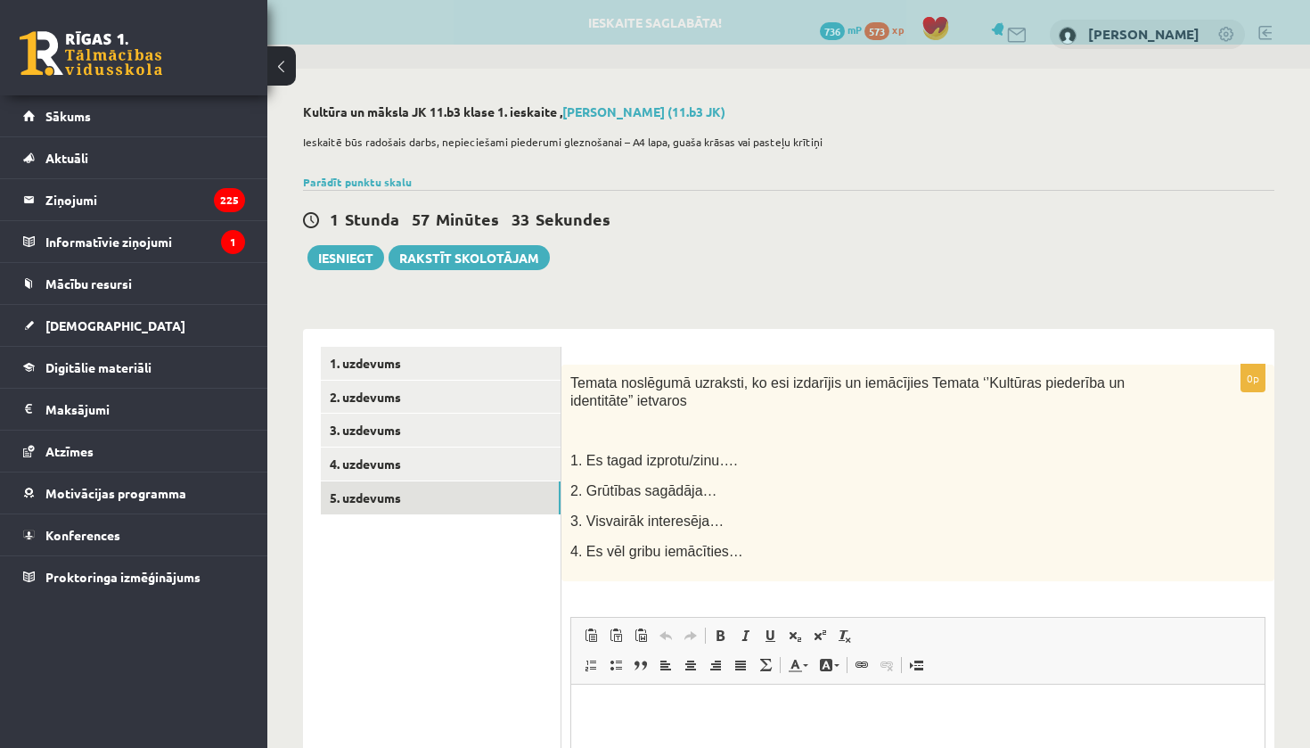 The height and width of the screenshot is (748, 1310). What do you see at coordinates (440, 363) in the screenshot?
I see `a: 1. uzdevums` at bounding box center [440, 363].